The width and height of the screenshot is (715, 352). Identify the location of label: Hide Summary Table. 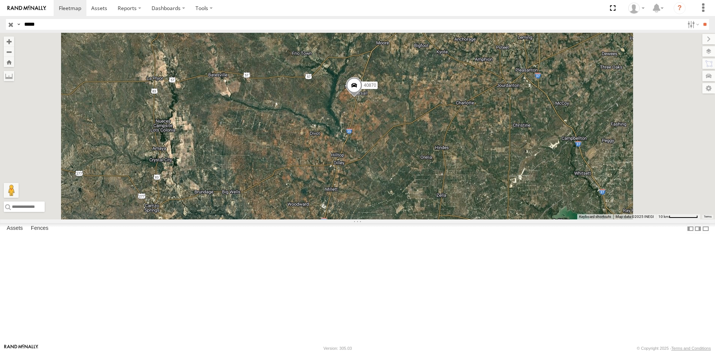
(706, 228).